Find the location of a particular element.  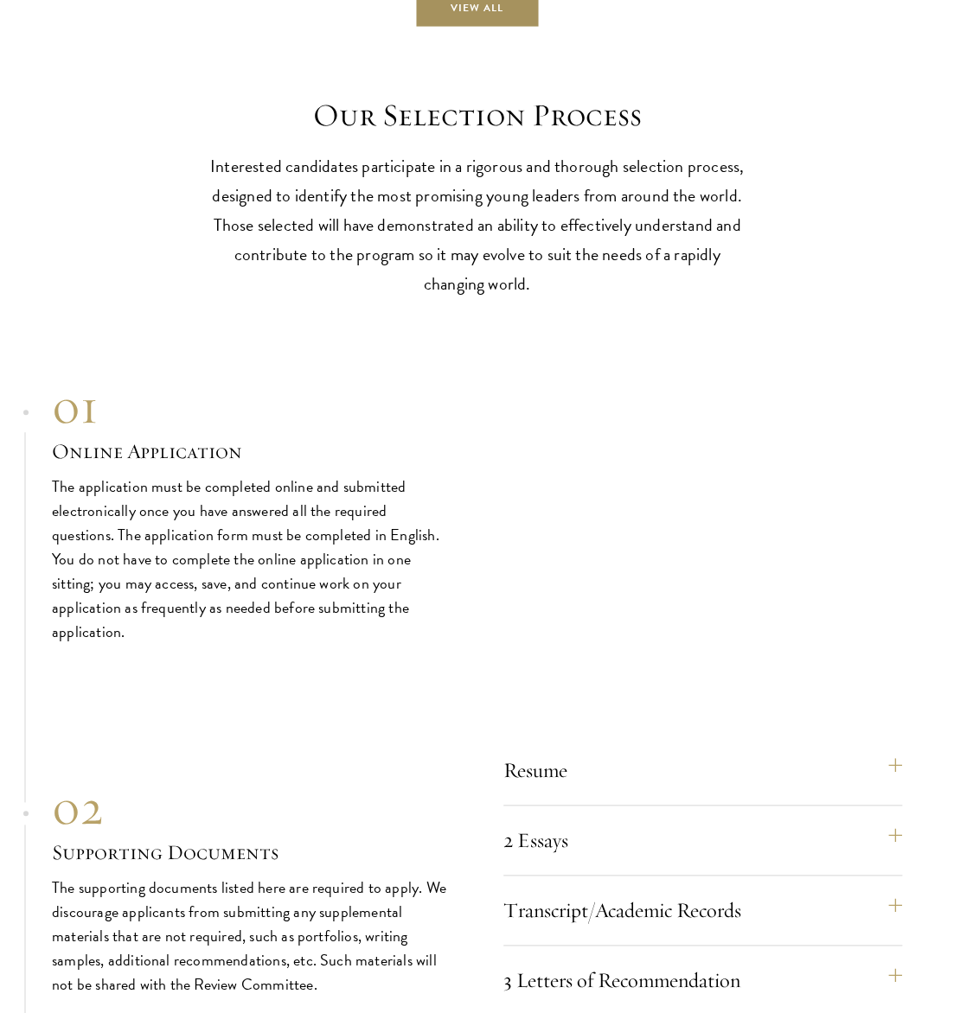

h2: Our Selection Process is located at coordinates (477, 115).